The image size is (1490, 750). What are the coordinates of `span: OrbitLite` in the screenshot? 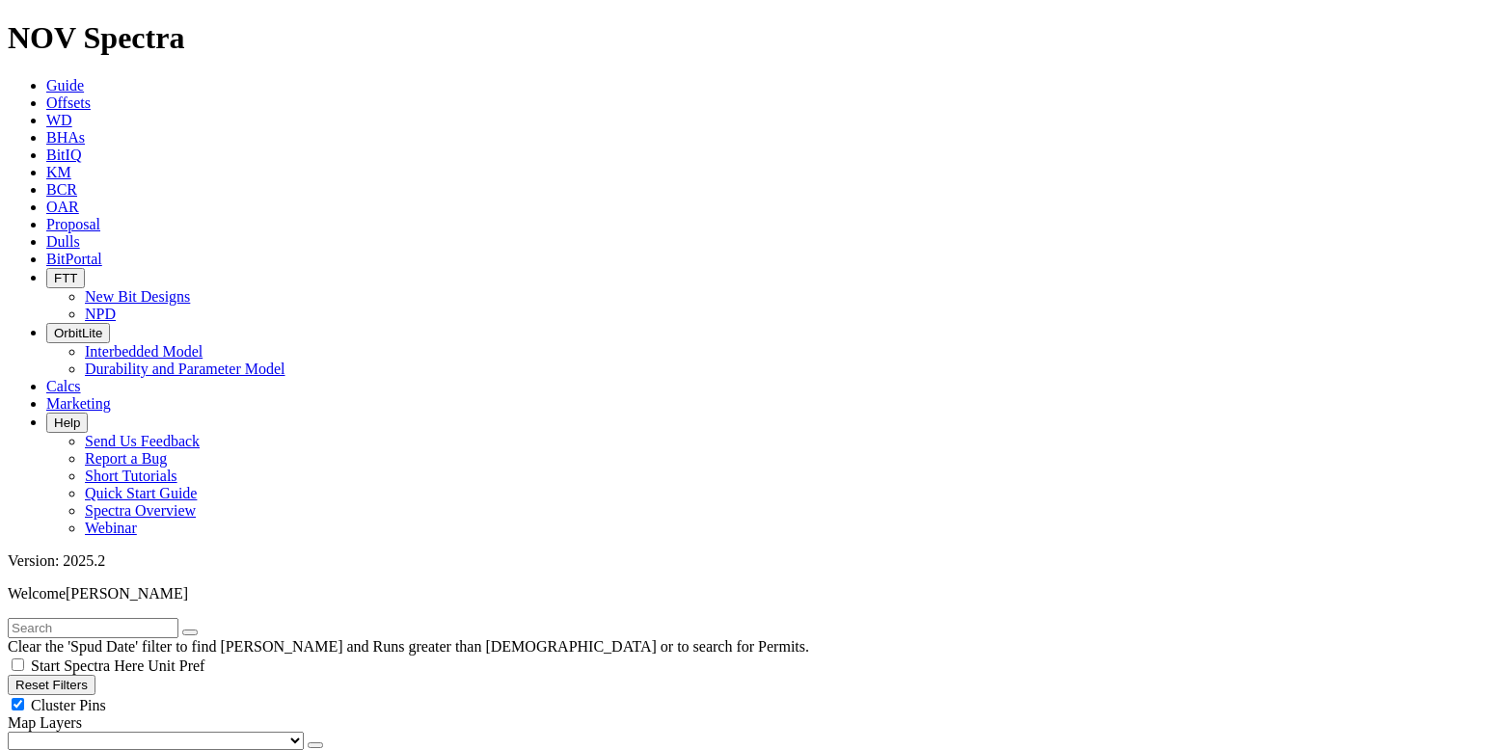 It's located at (78, 333).